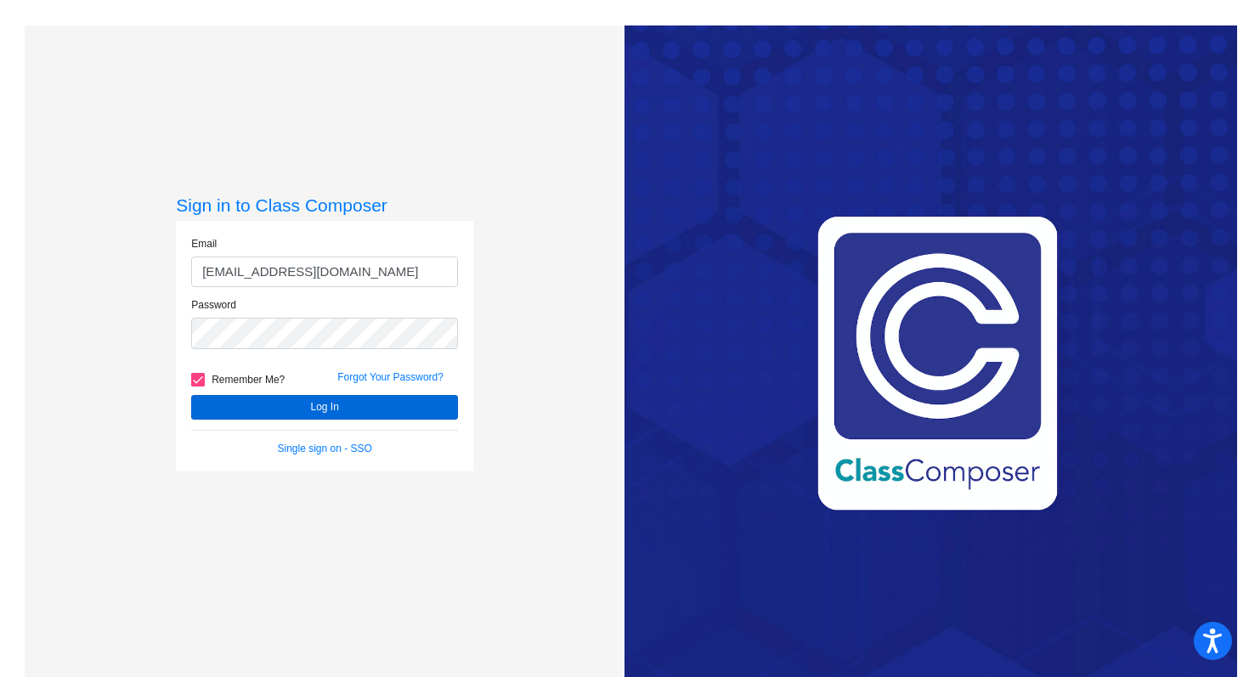  What do you see at coordinates (213, 305) in the screenshot?
I see `label: Password` at bounding box center [213, 305].